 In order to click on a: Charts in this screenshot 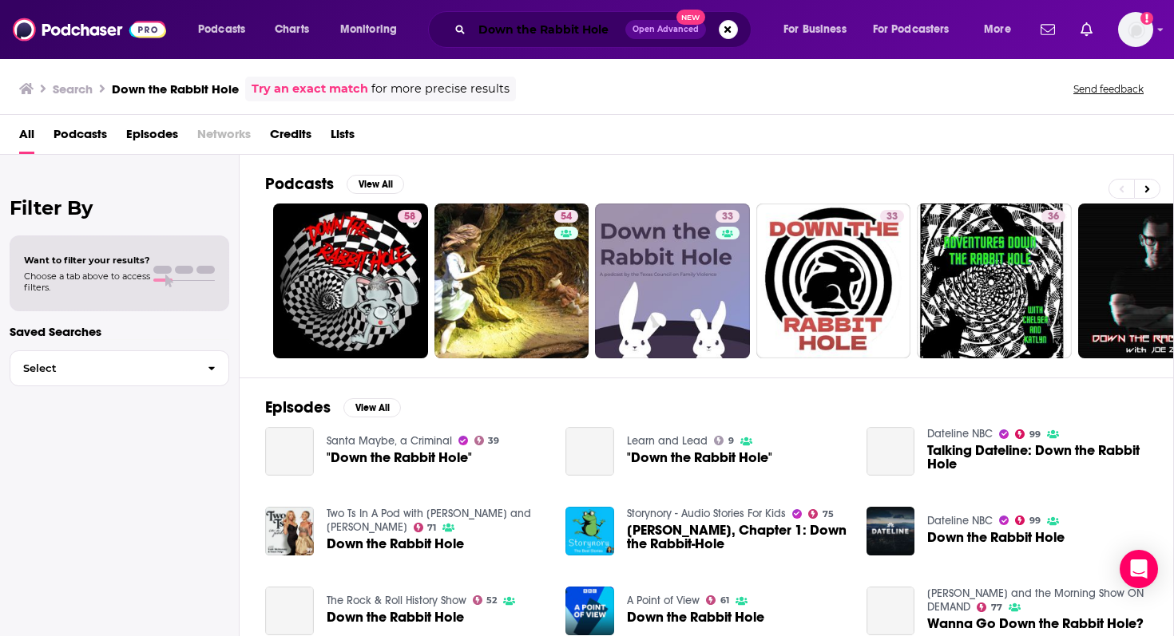, I will do `click(291, 30)`.